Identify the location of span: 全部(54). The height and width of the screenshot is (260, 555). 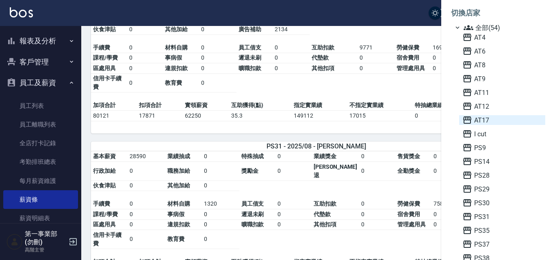
(503, 28).